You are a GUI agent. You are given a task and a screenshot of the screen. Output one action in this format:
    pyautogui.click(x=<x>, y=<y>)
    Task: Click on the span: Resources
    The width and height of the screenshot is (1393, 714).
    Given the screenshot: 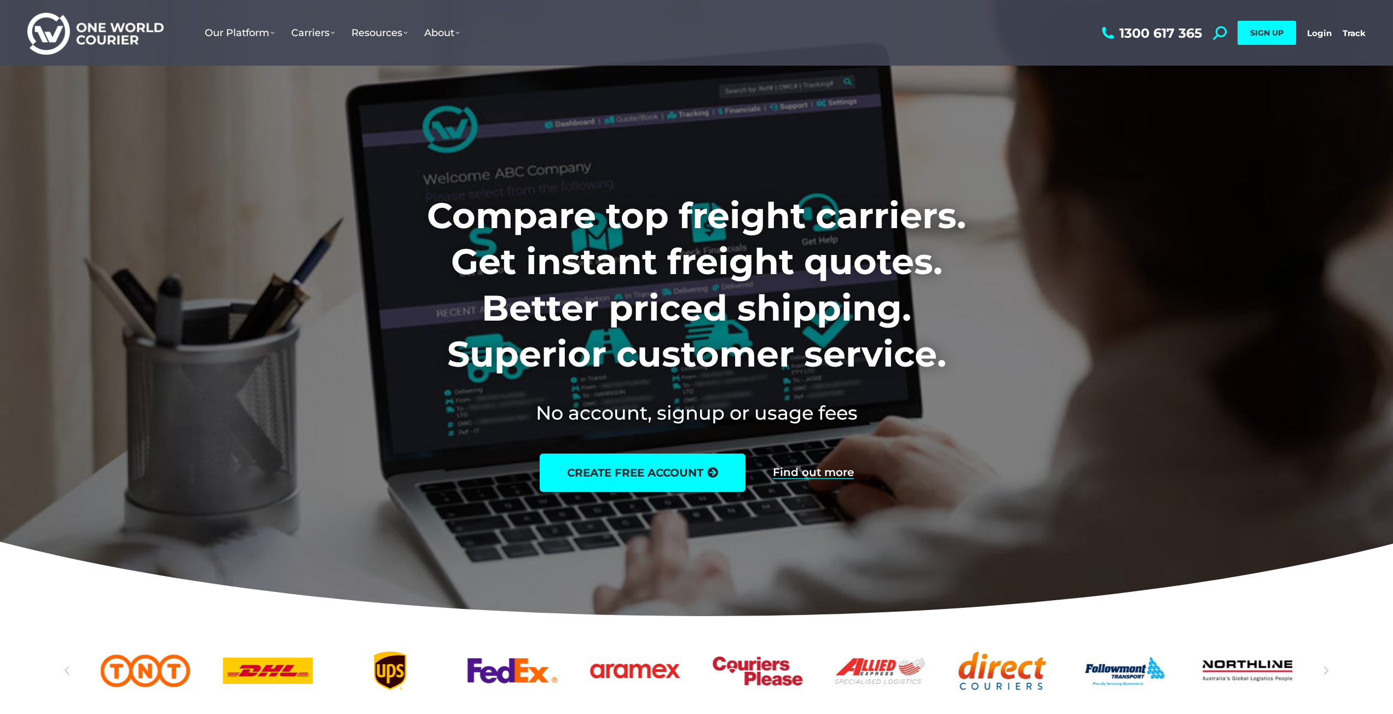 What is the action you would take?
    pyautogui.click(x=379, y=33)
    